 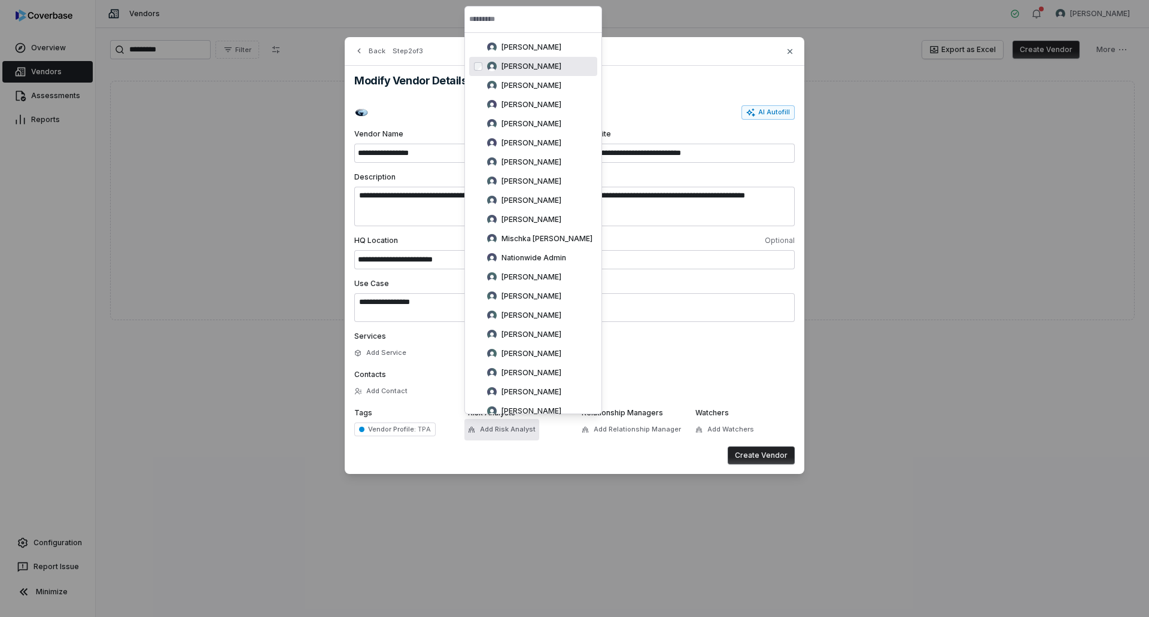 I want to click on span: Add Risk Analyst, so click(x=508, y=429).